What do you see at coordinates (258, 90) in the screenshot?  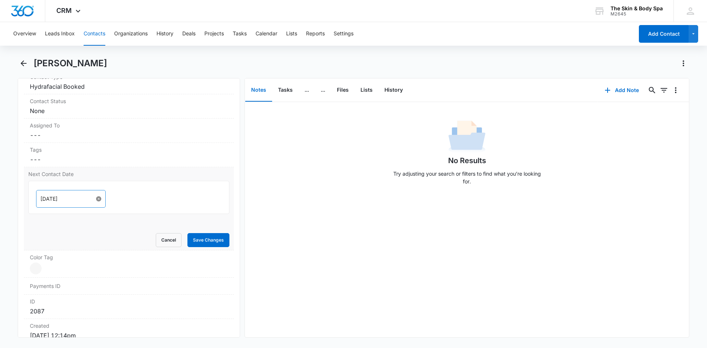 I see `button: Notes` at bounding box center [258, 90].